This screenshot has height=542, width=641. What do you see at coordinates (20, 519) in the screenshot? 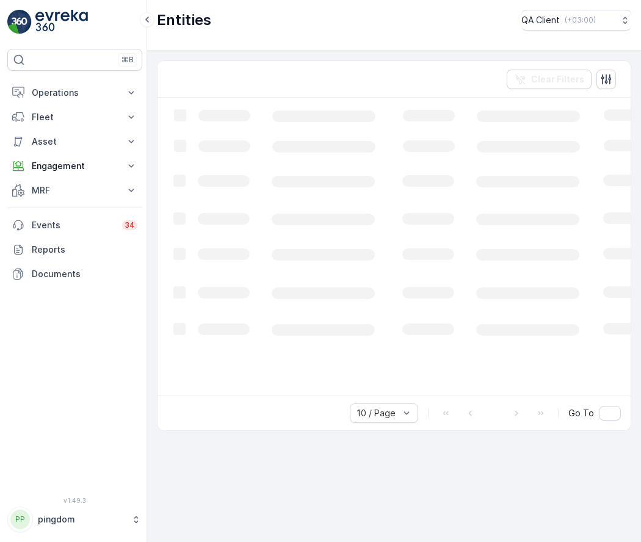
I see `div: PP` at bounding box center [20, 519].